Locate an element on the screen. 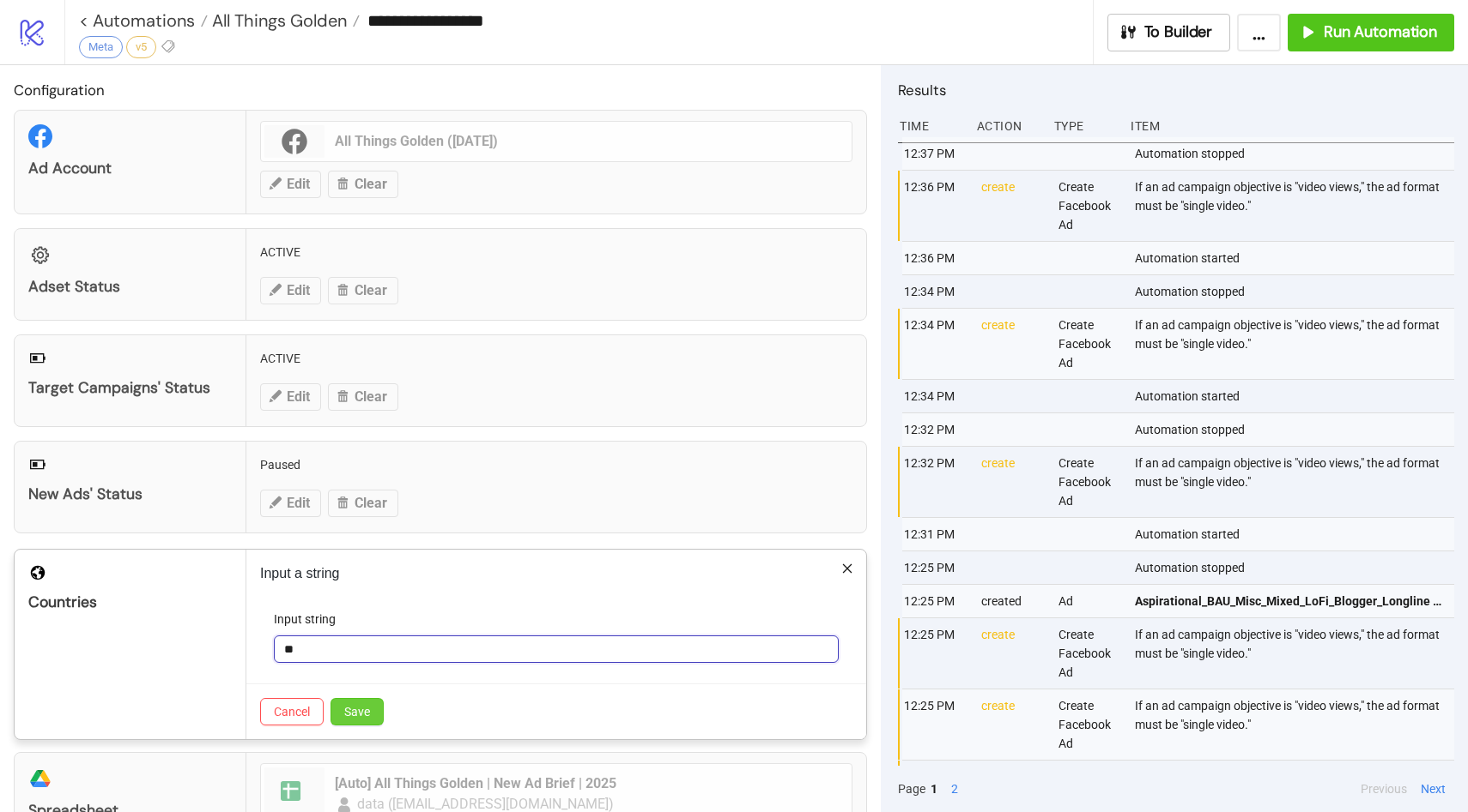 The image size is (1468, 812). span: All Things Golden is located at coordinates (277, 20).